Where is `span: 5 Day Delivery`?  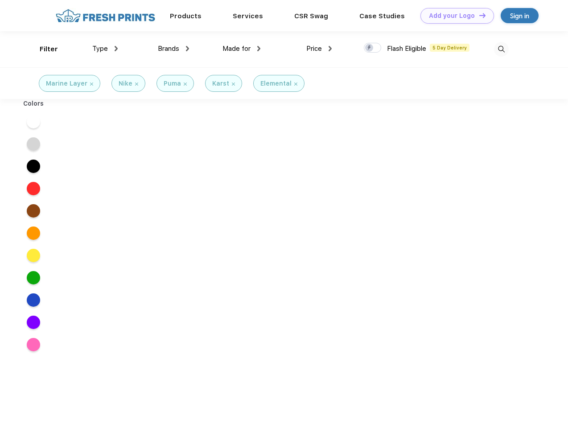 span: 5 Day Delivery is located at coordinates (449, 48).